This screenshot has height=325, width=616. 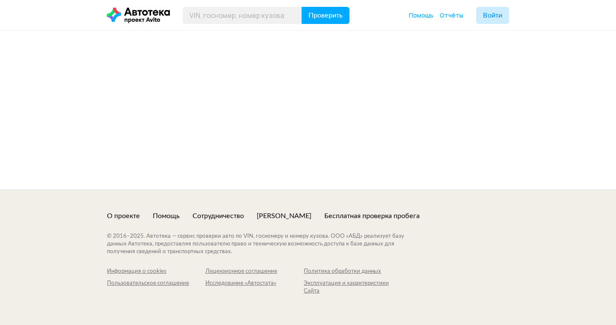 I want to click on a: Исследование «Автостата», so click(x=255, y=288).